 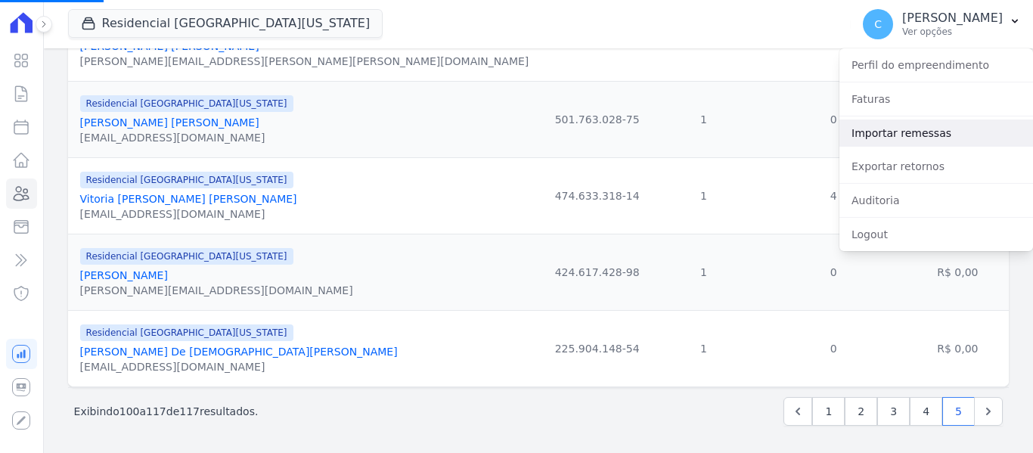 I want to click on a: Next, so click(x=989, y=412).